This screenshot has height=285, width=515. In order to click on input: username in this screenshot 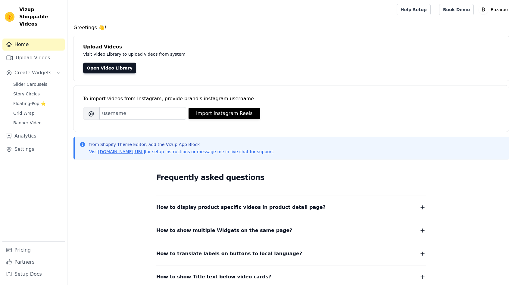, I will do `click(143, 113)`.